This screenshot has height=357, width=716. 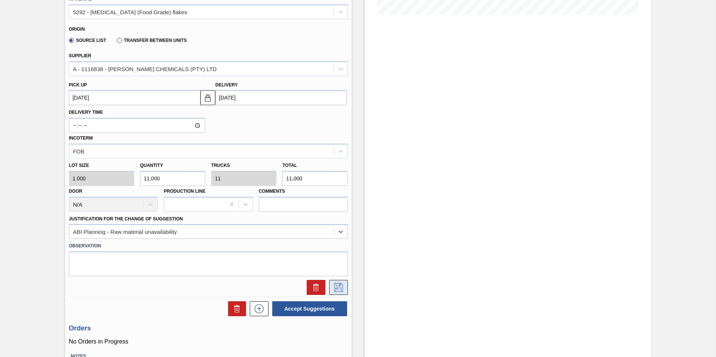 What do you see at coordinates (79, 151) in the screenshot?
I see `div: FOB` at bounding box center [79, 151].